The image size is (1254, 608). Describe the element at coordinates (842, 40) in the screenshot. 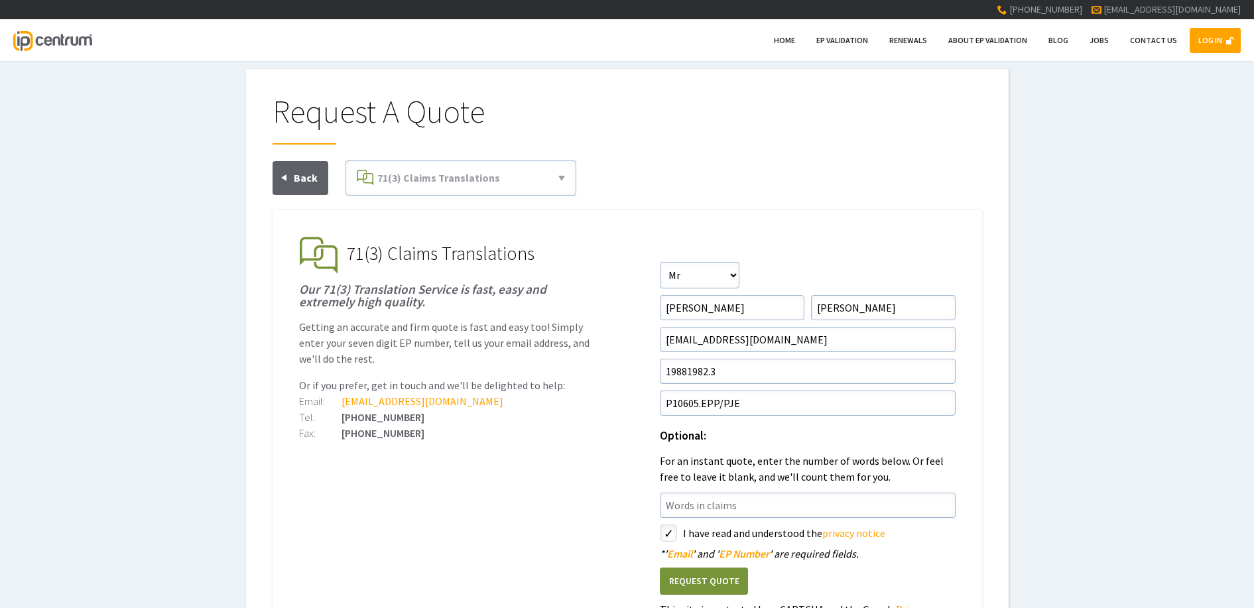

I see `span: EP Validation` at that location.